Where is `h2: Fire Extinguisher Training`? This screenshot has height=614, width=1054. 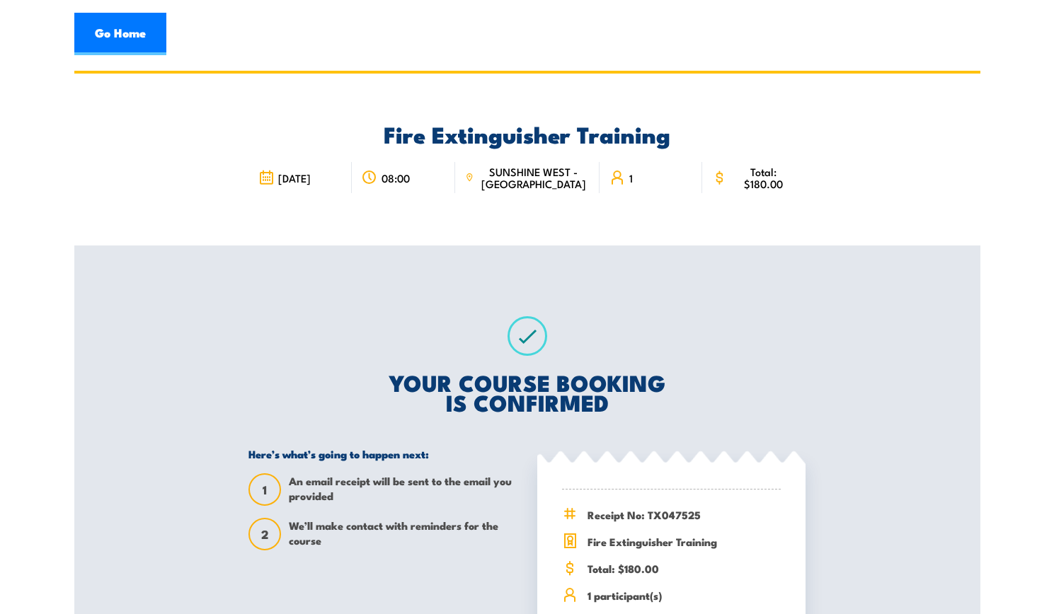 h2: Fire Extinguisher Training is located at coordinates (527, 134).